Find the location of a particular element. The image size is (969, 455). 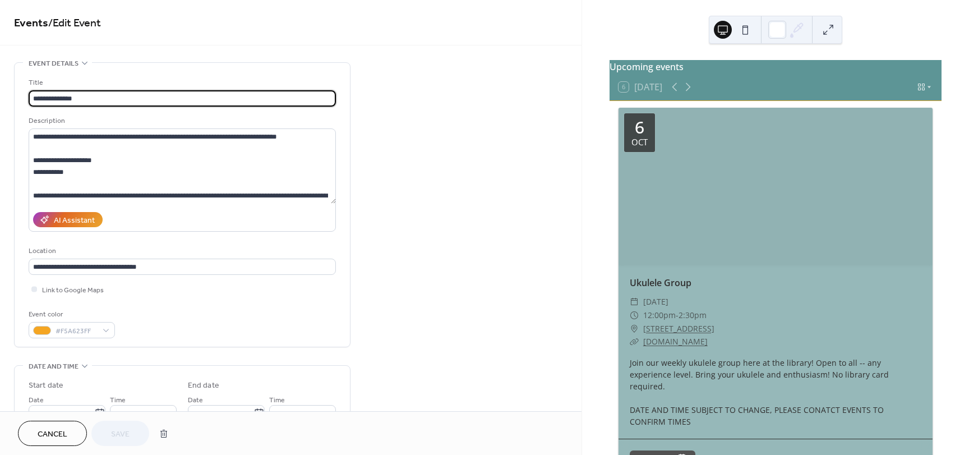

button: AI Assistant is located at coordinates (68, 219).